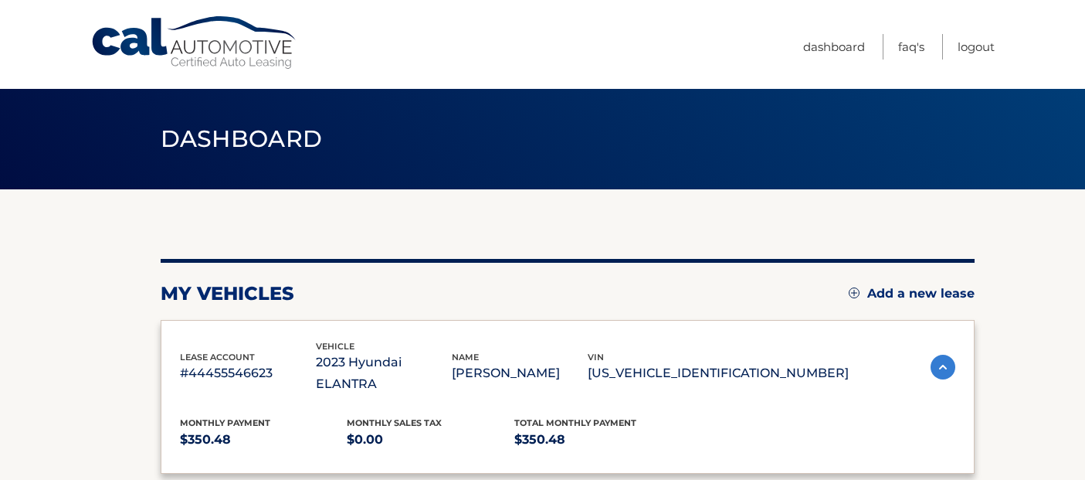 The height and width of the screenshot is (480, 1085). Describe the element at coordinates (911, 46) in the screenshot. I see `a: FAQ's` at that location.